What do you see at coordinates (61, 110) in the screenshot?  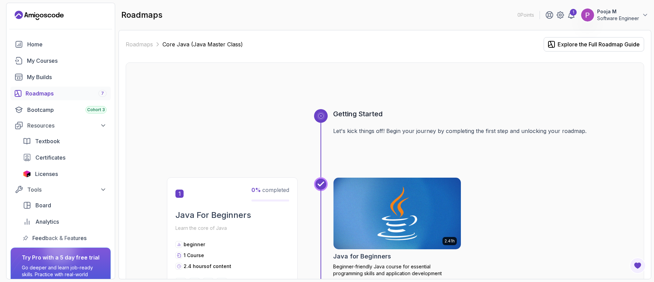 I see `a: bootcamp` at bounding box center [61, 110].